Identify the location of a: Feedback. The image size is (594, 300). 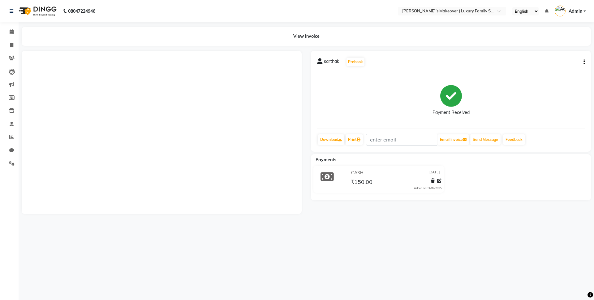
(514, 140).